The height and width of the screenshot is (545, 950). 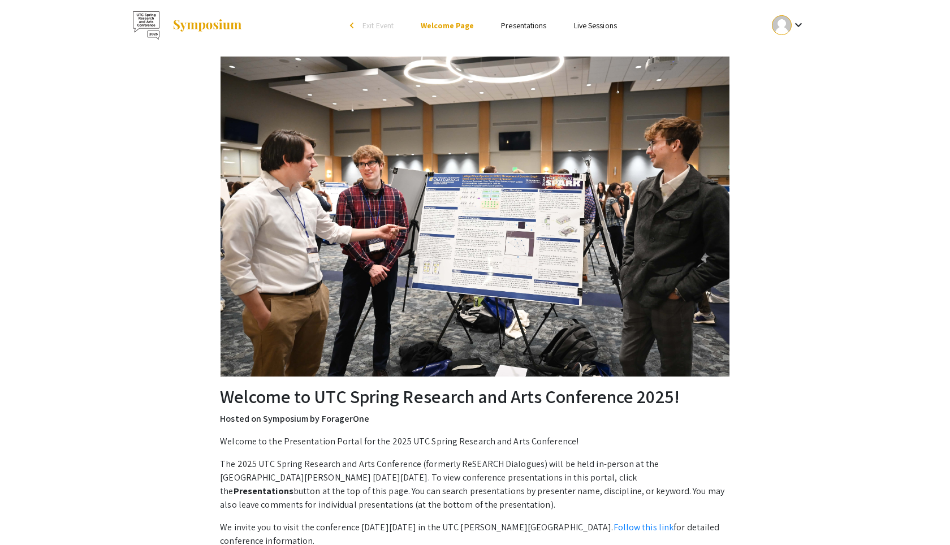 I want to click on h2: Welcome to UTC Spring Research and Arts Conference 2025!, so click(x=475, y=396).